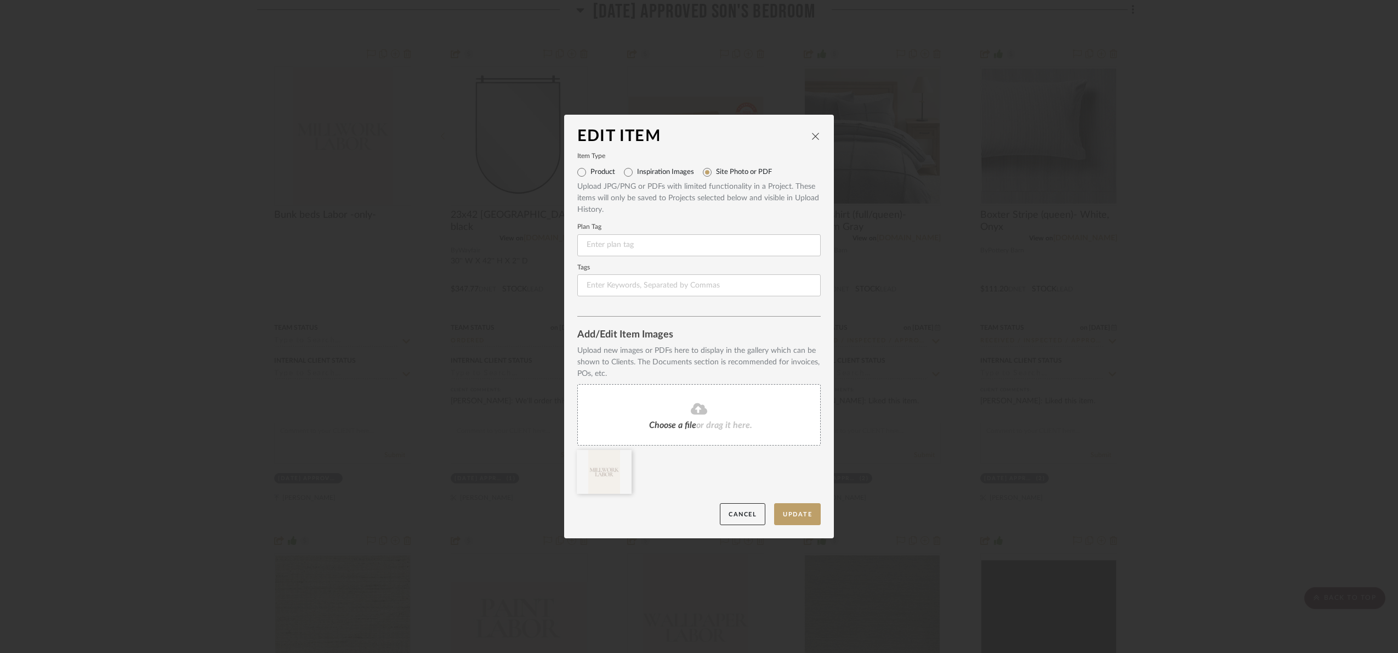 This screenshot has width=1398, height=653. What do you see at coordinates (699, 285) in the screenshot?
I see `input: Enter Keywords, Separated by Commas` at bounding box center [699, 285].